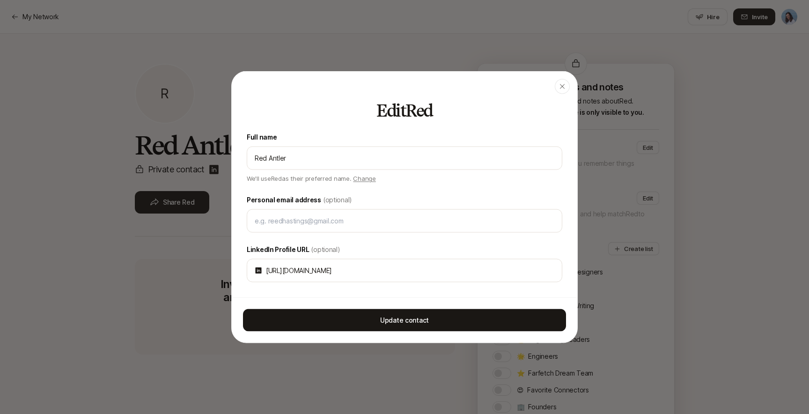 Image resolution: width=809 pixels, height=414 pixels. What do you see at coordinates (410, 271) in the screenshot?
I see `input: e.g. https://www.linkedin.com/in/reedhastings/` at bounding box center [410, 271].